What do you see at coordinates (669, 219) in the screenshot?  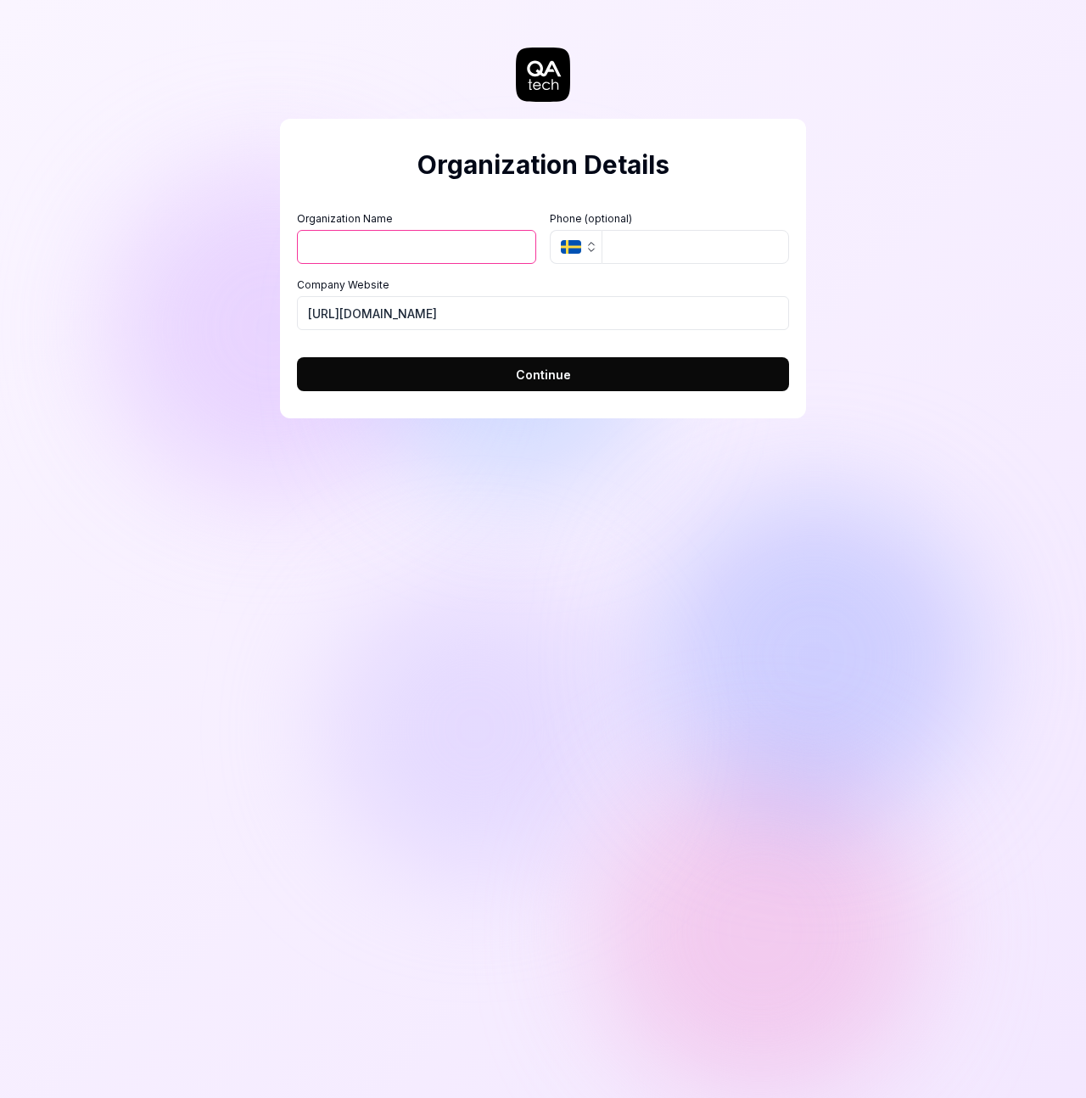 I see `label: Phone (optional)` at bounding box center [669, 219].